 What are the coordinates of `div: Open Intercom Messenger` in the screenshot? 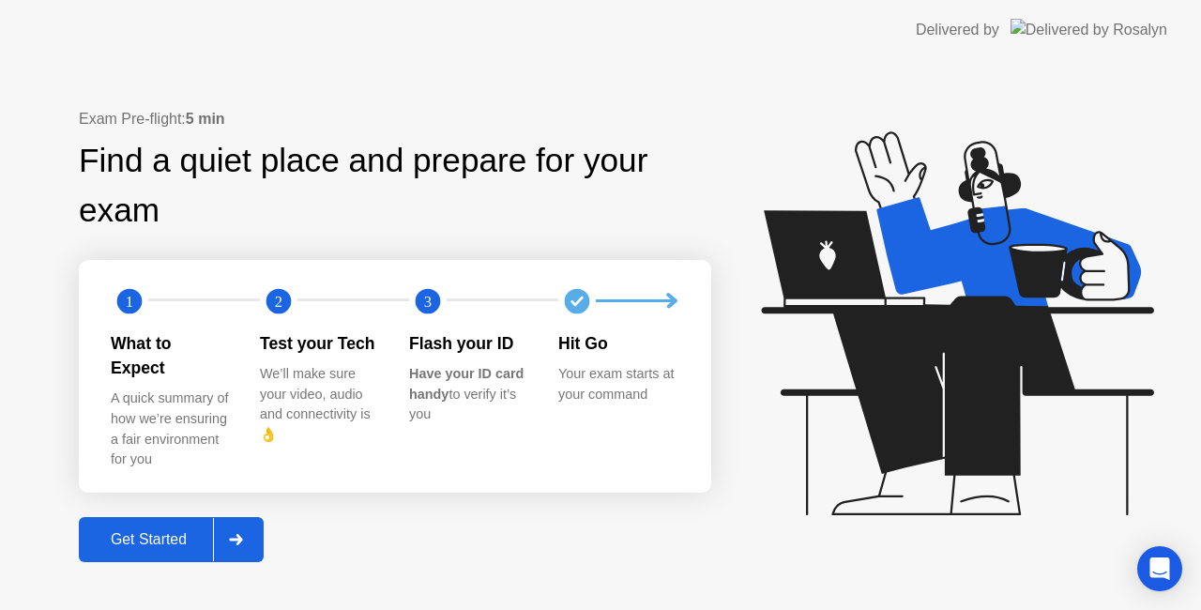 It's located at (1160, 569).